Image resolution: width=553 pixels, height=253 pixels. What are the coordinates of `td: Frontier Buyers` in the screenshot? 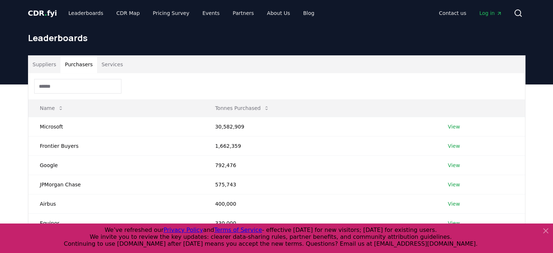 It's located at (116, 146).